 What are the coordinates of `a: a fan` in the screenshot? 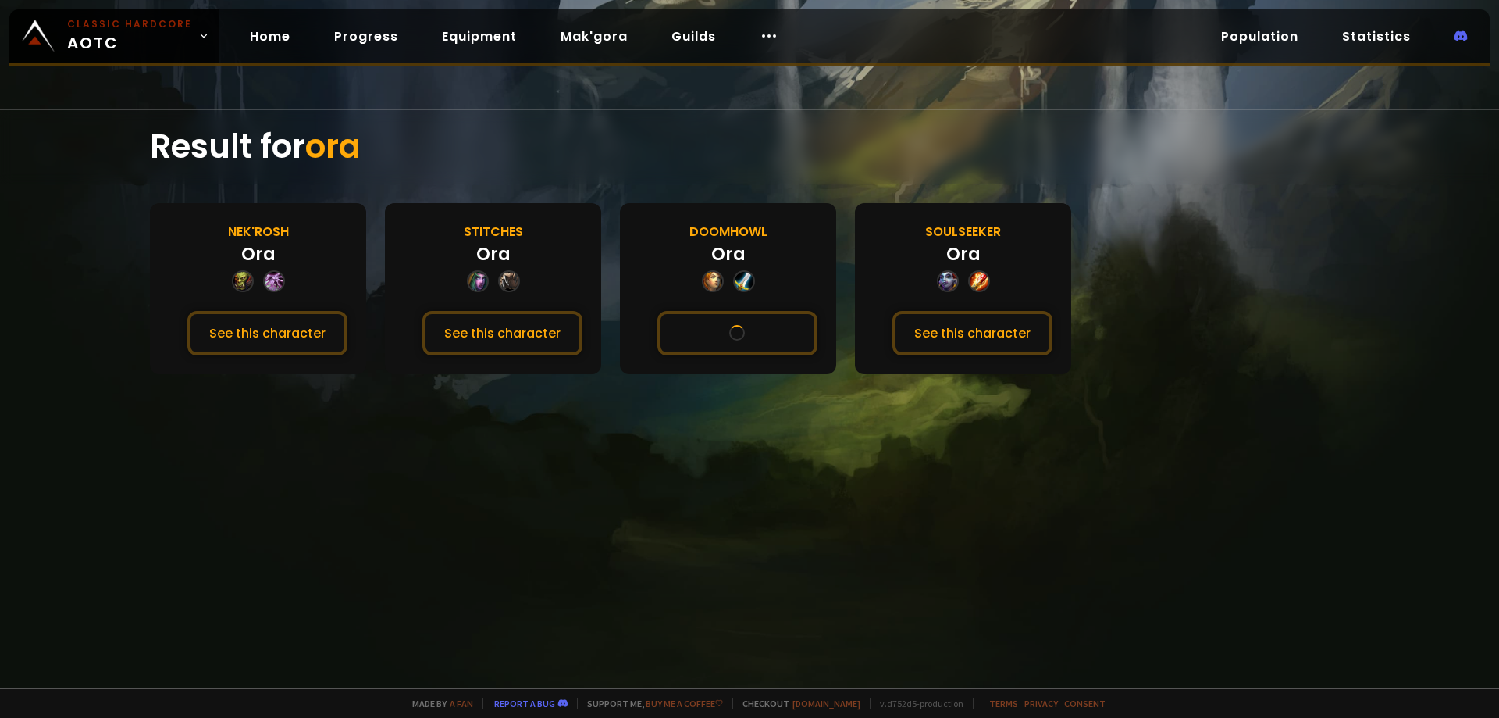 It's located at (461, 703).